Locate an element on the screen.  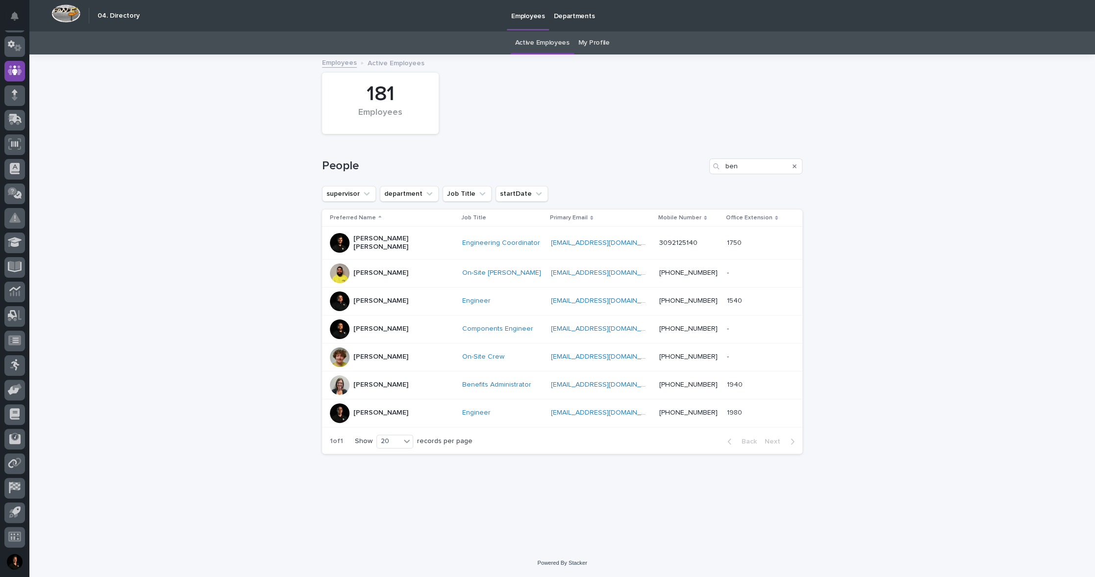
a: Employees is located at coordinates (339, 62).